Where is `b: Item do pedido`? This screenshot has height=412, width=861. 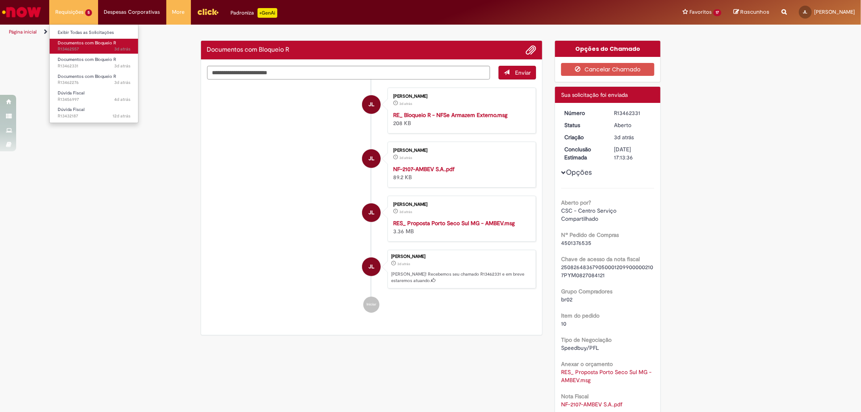 b: Item do pedido is located at coordinates (580, 316).